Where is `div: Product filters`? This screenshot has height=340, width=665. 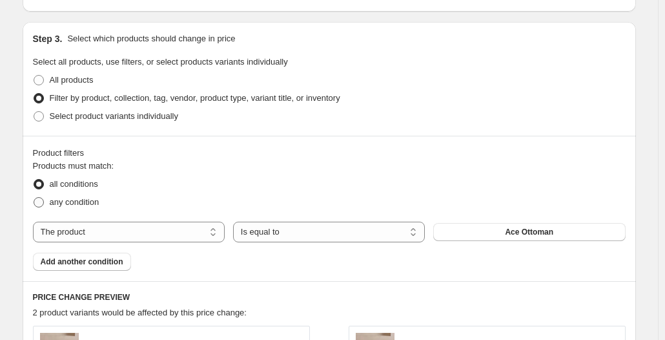 div: Product filters is located at coordinates (329, 153).